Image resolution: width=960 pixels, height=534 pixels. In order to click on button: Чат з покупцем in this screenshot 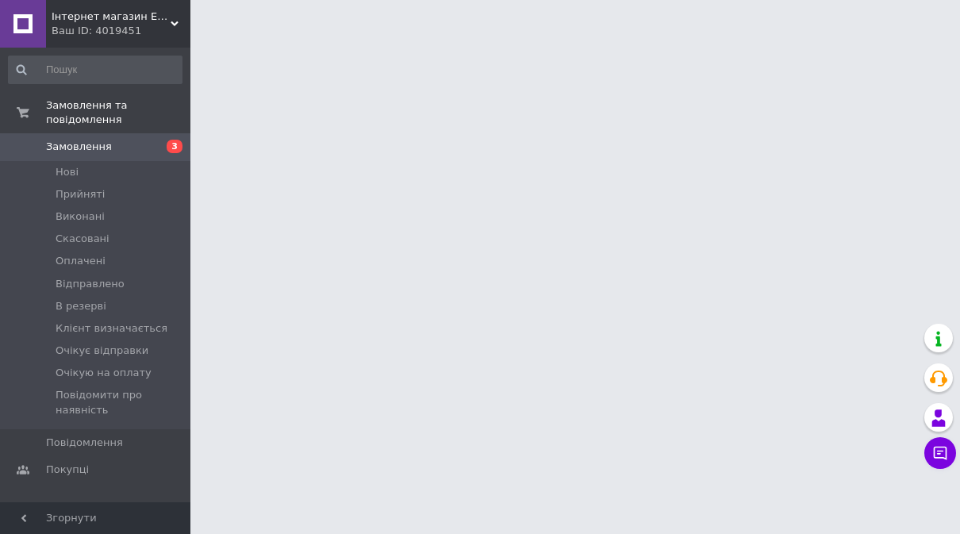, I will do `click(940, 453)`.